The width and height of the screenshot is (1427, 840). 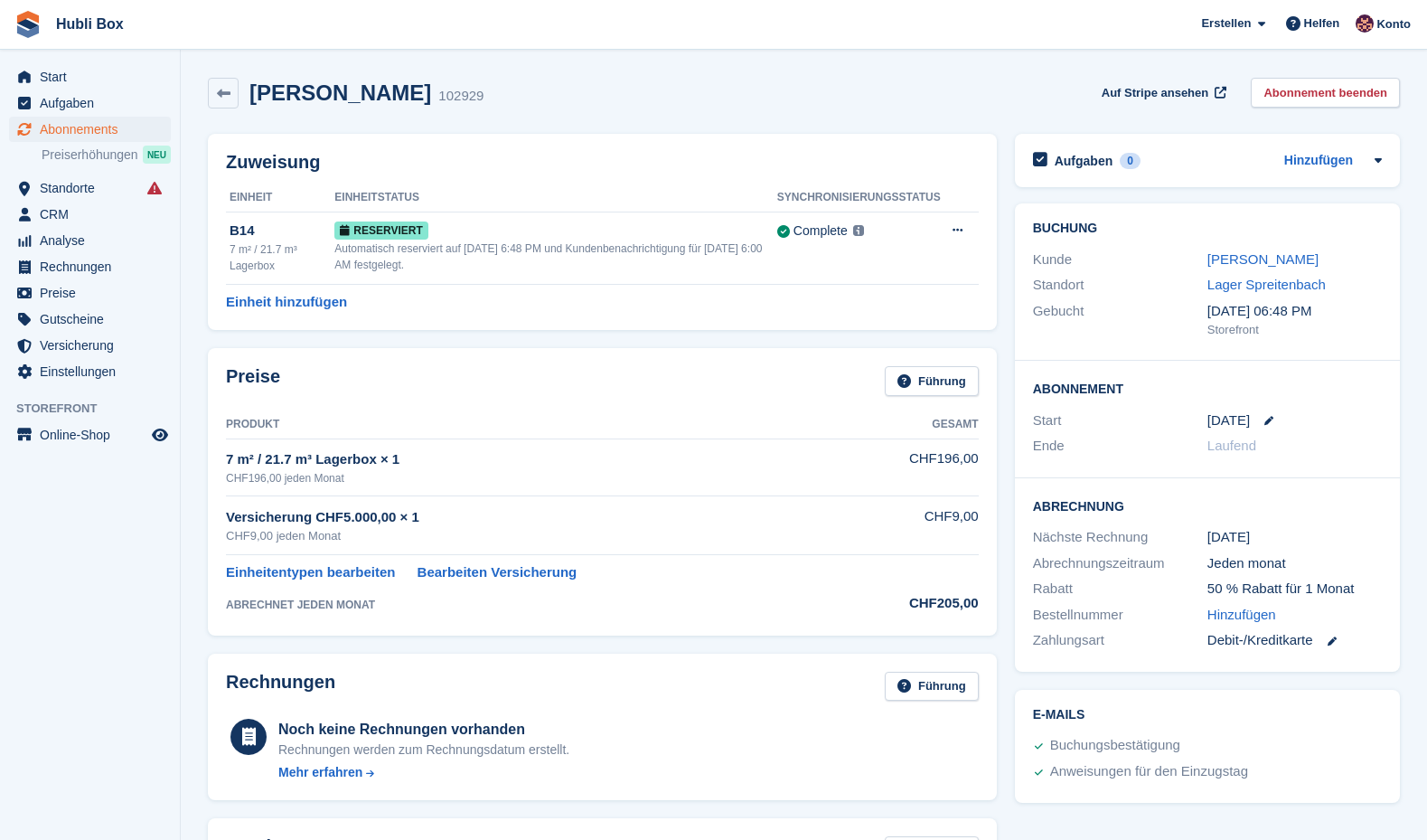 I want to click on div: 102929, so click(x=461, y=96).